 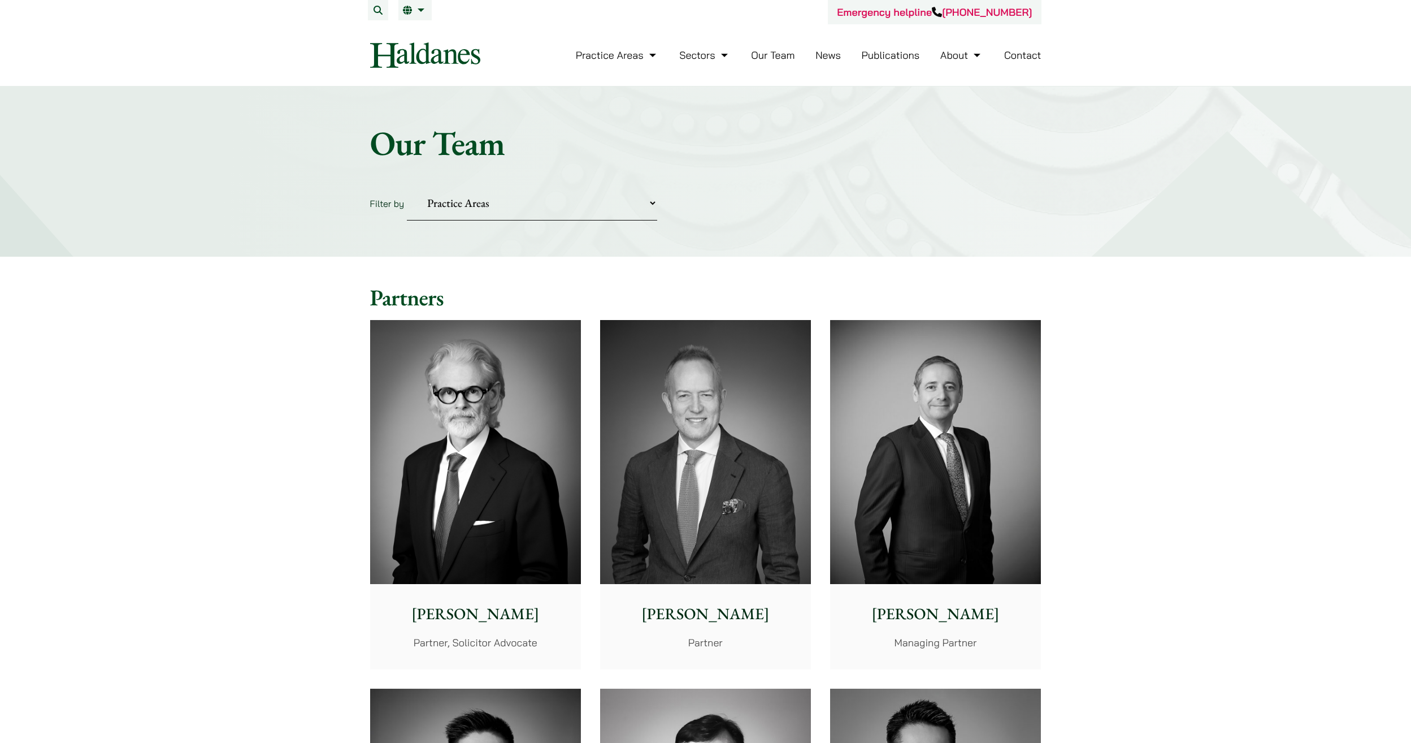 I want to click on p: Partner, Solicitor Advocate, so click(x=475, y=642).